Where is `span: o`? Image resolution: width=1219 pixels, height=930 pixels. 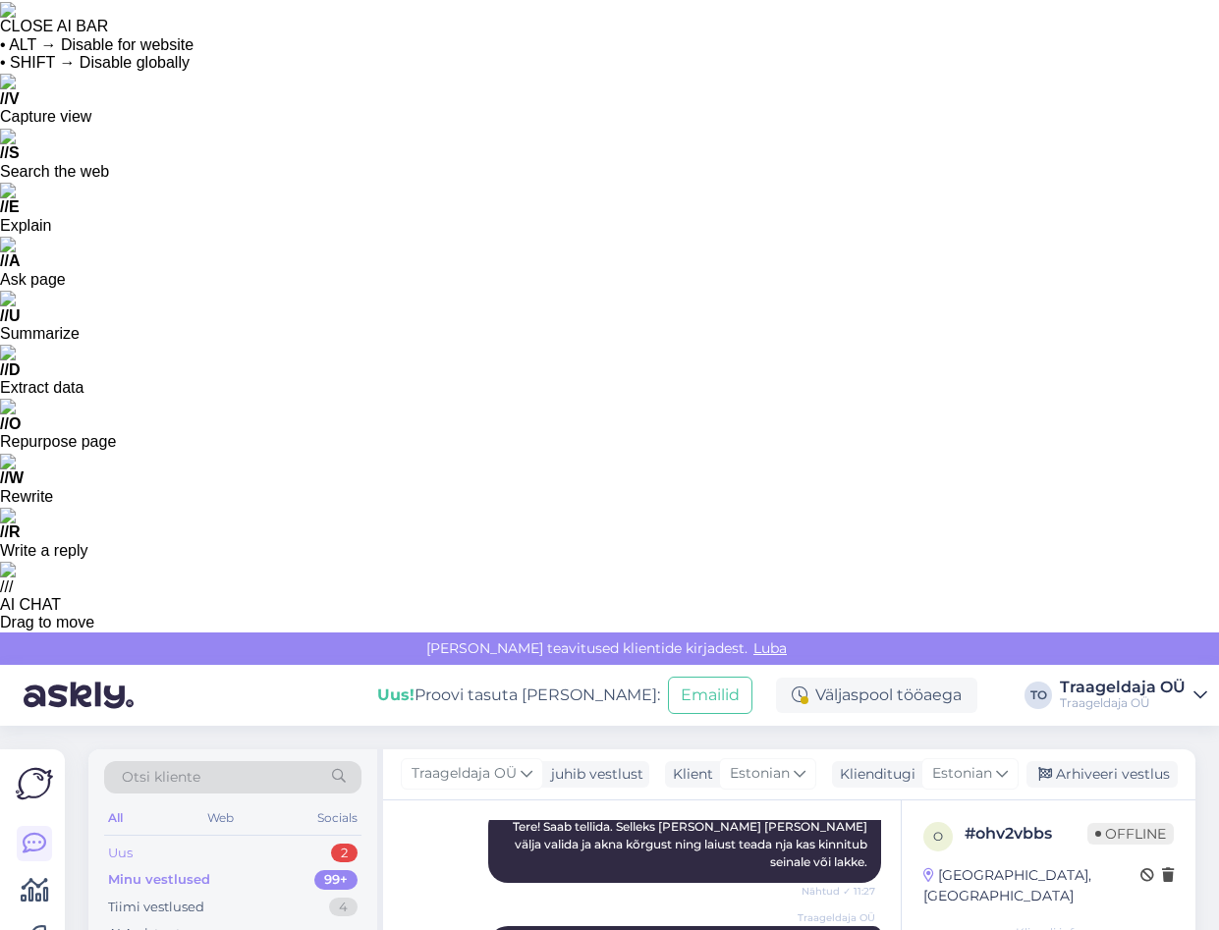
span: o is located at coordinates (938, 836).